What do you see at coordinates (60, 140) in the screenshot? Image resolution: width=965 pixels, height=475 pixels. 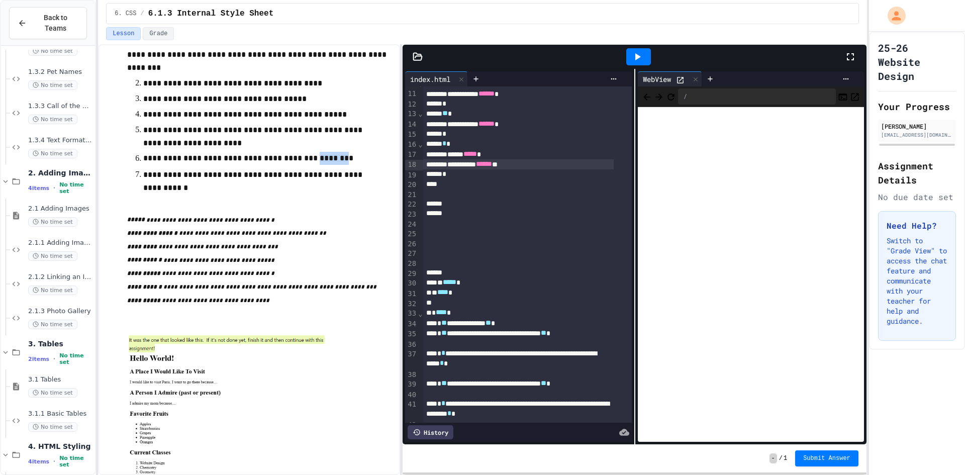 I see `span: 1.3.4 Text Formatting Tags` at bounding box center [60, 140].